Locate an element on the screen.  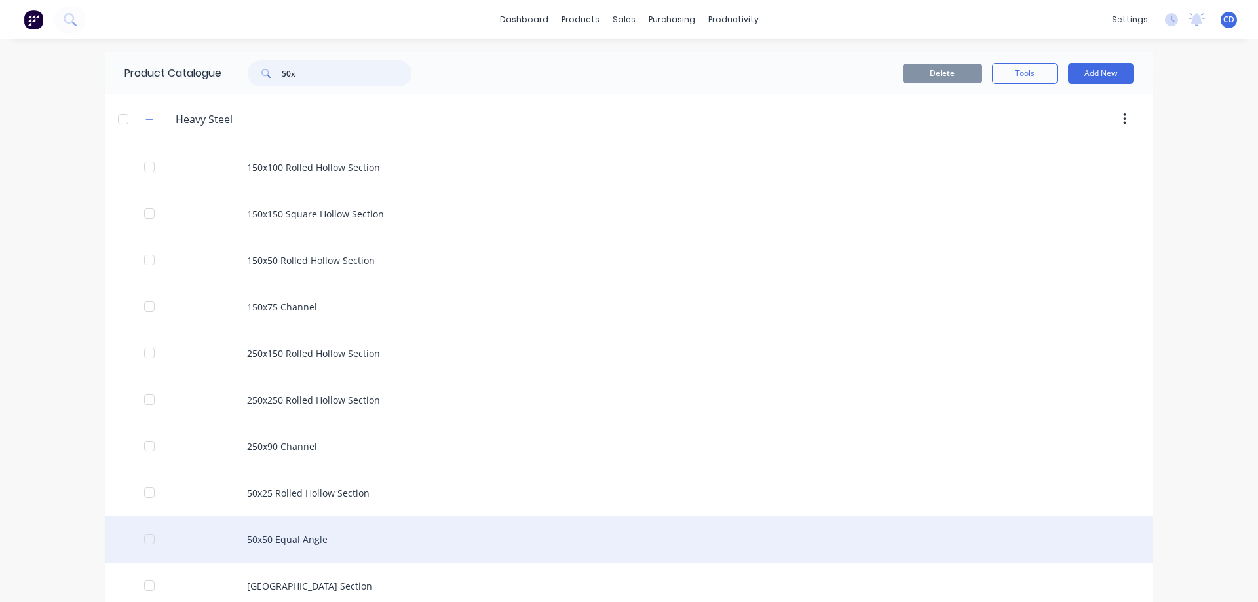
div: purchasing is located at coordinates (671, 20).